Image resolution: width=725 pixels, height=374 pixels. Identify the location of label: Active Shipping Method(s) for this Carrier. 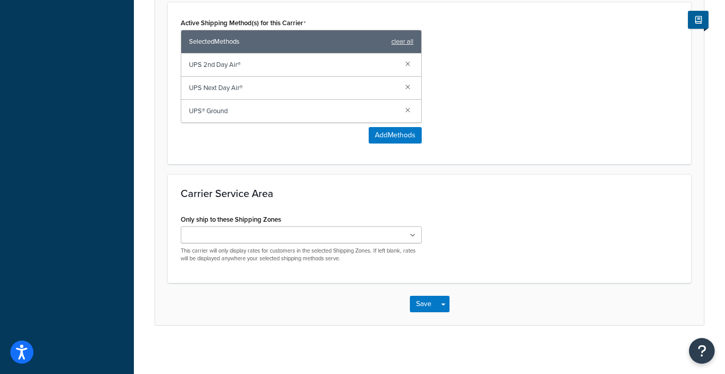
(243, 23).